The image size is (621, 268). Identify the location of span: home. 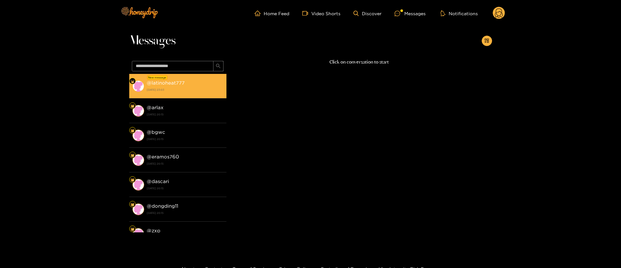
(259, 13).